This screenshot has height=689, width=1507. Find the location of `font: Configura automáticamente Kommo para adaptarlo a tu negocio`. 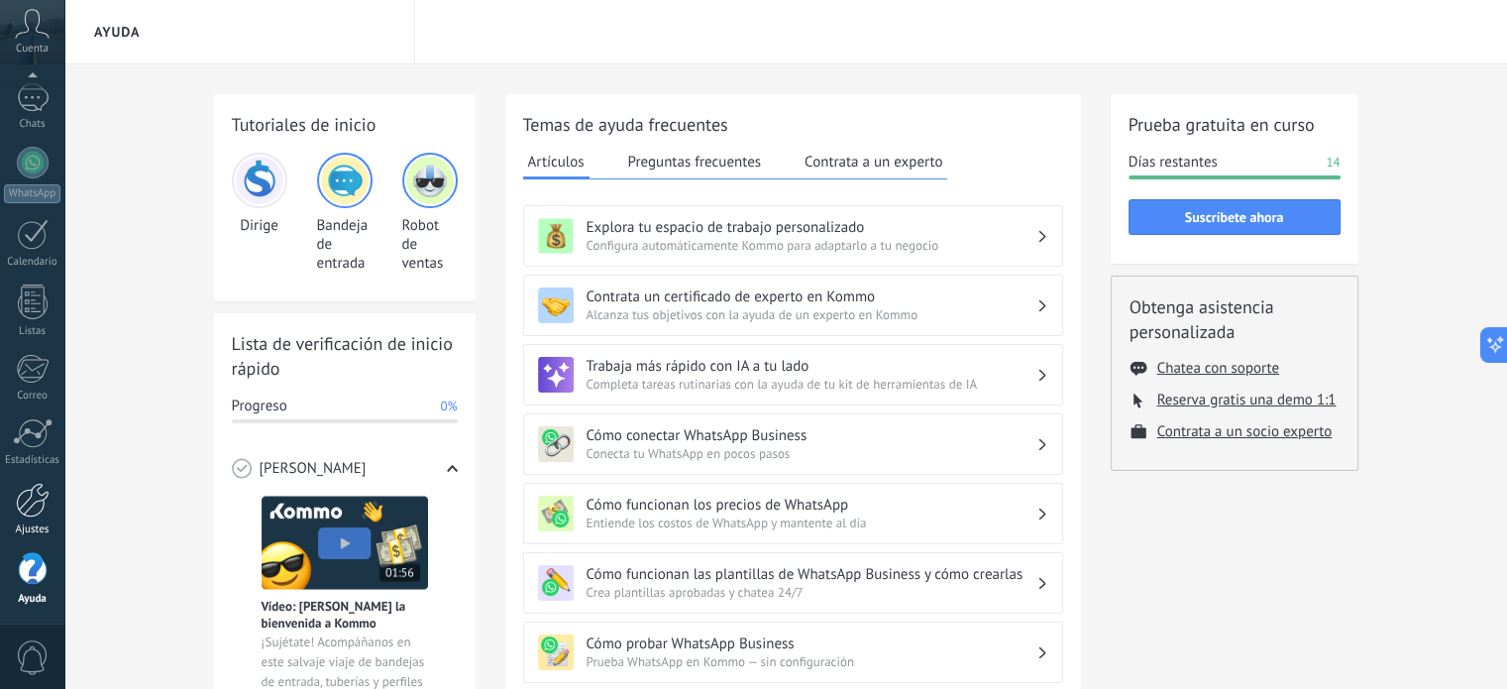

font: Configura automáticamente Kommo para adaptarlo a tu negocio is located at coordinates (763, 245).